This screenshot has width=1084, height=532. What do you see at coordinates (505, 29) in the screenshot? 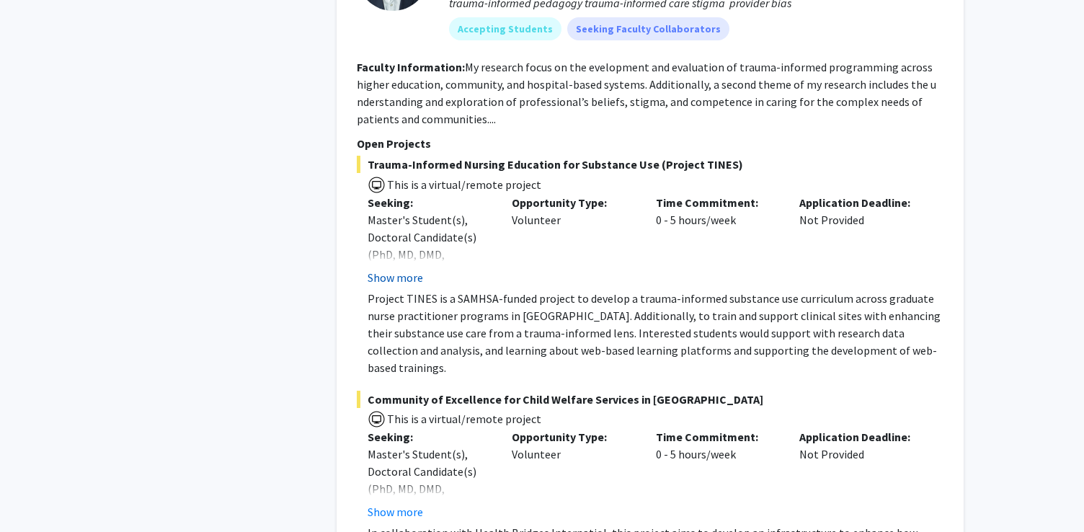
I see `mat-chip: Accepting Students` at bounding box center [505, 29].